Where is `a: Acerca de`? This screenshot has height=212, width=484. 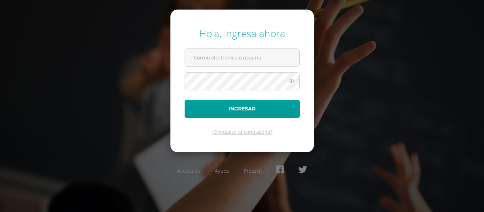 a: Acerca de is located at coordinates (189, 171).